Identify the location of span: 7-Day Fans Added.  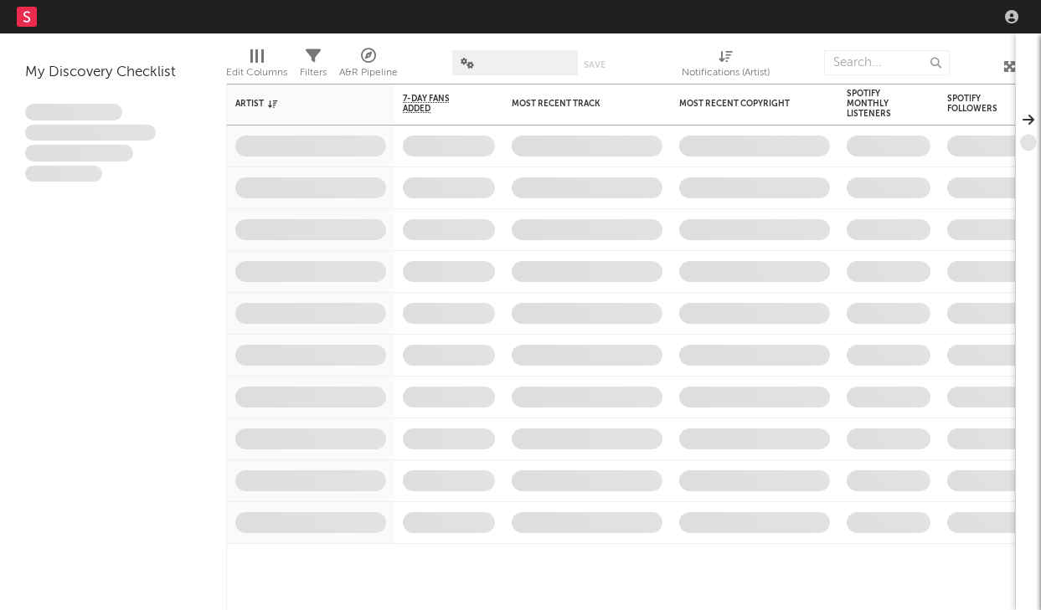
(436, 104).